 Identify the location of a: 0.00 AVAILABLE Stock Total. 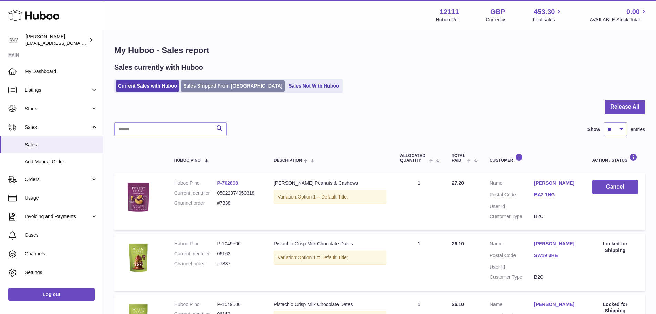
(619, 15).